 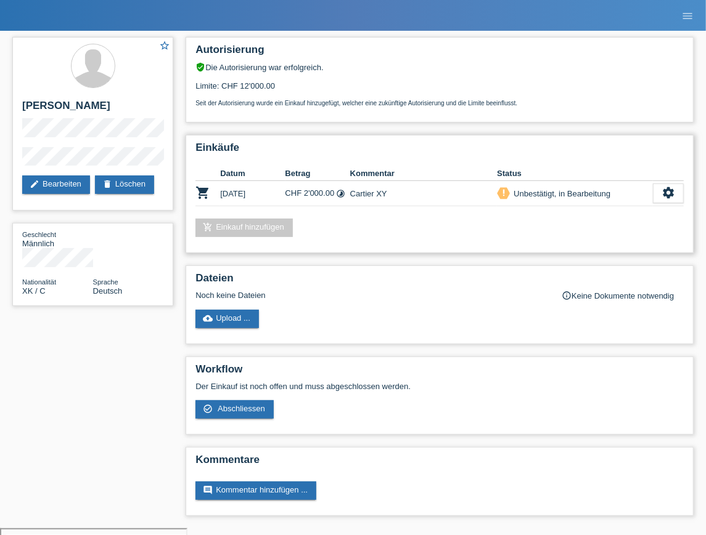 What do you see at coordinates (208, 491) in the screenshot?
I see `i: comment` at bounding box center [208, 491].